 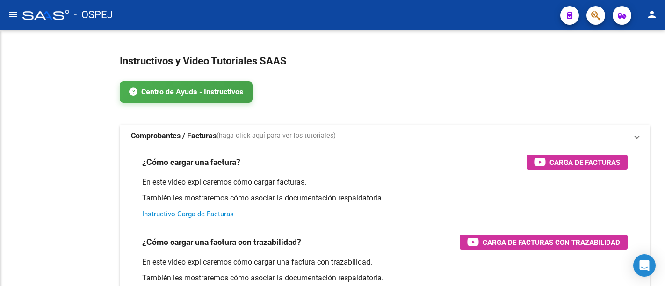 What do you see at coordinates (174, 136) in the screenshot?
I see `strong: Comprobantes / Facturas` at bounding box center [174, 136].